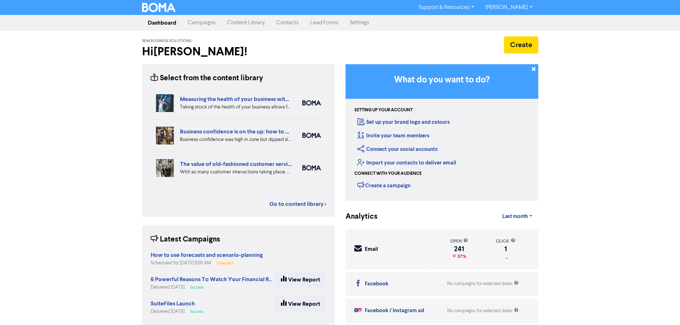 The width and height of the screenshot is (680, 325). I want to click on a: The value of old-fashioned customer service: getting data insights, so click(264, 164).